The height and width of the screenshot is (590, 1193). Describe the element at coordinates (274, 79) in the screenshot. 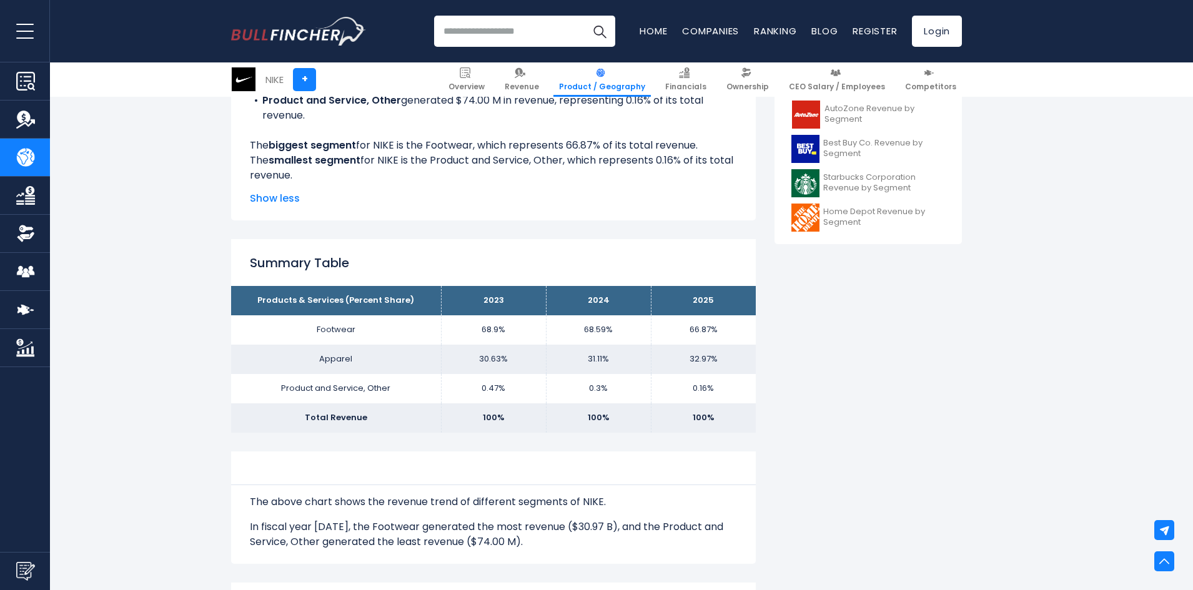

I see `div: NIKE` at that location.